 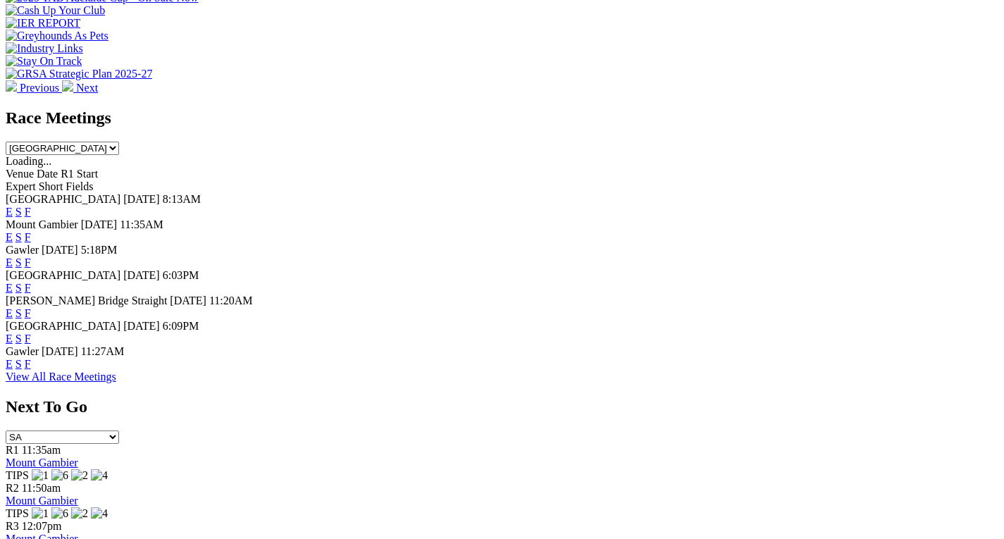 What do you see at coordinates (68, 86) in the screenshot?
I see `img: chevron-right-pager-white.svg` at bounding box center [68, 86].